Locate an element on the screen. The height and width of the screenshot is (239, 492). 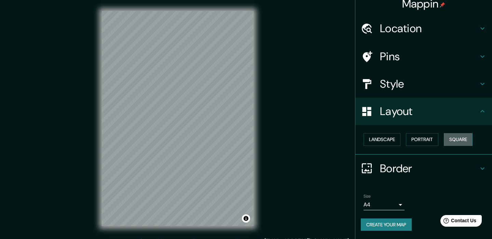
span: Contact Us is located at coordinates (32, 8).